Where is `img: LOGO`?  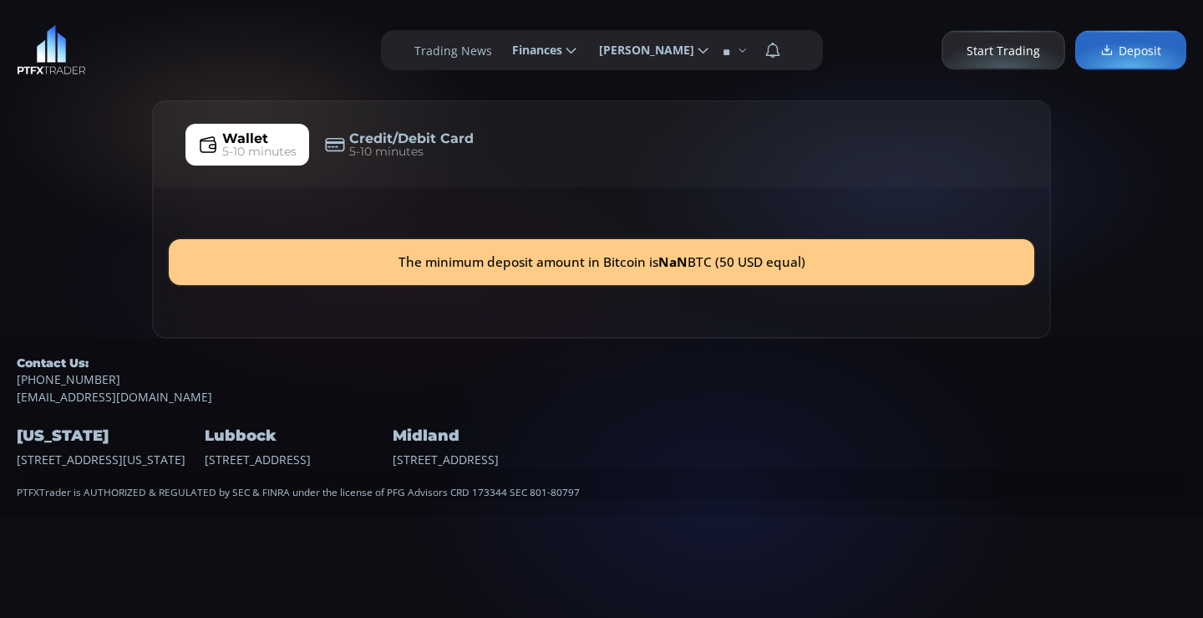
img: LOGO is located at coordinates (51, 50).